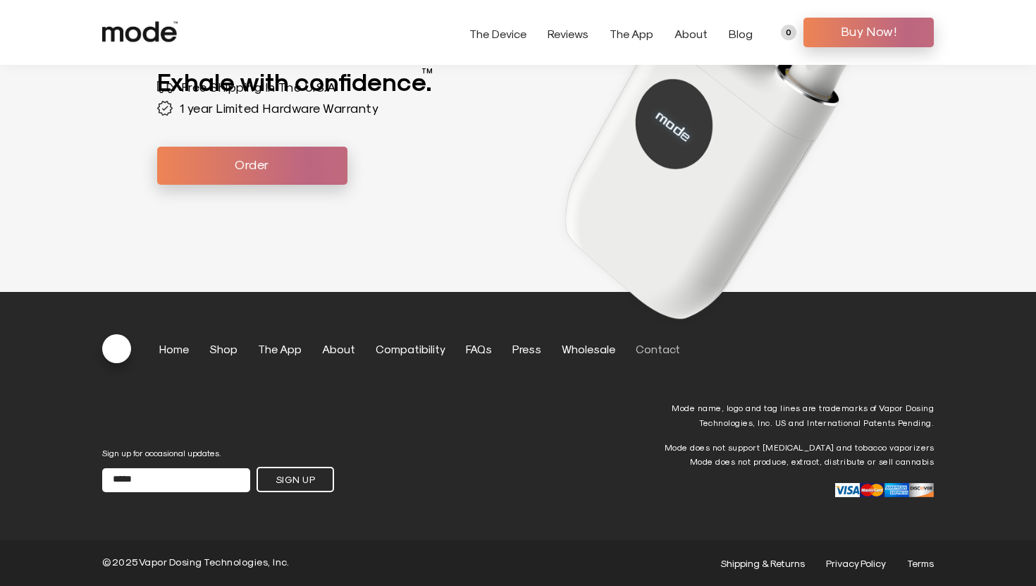 The image size is (1036, 586). Describe the element at coordinates (338, 81) in the screenshot. I see `h2: Exhale with confidence.` at that location.